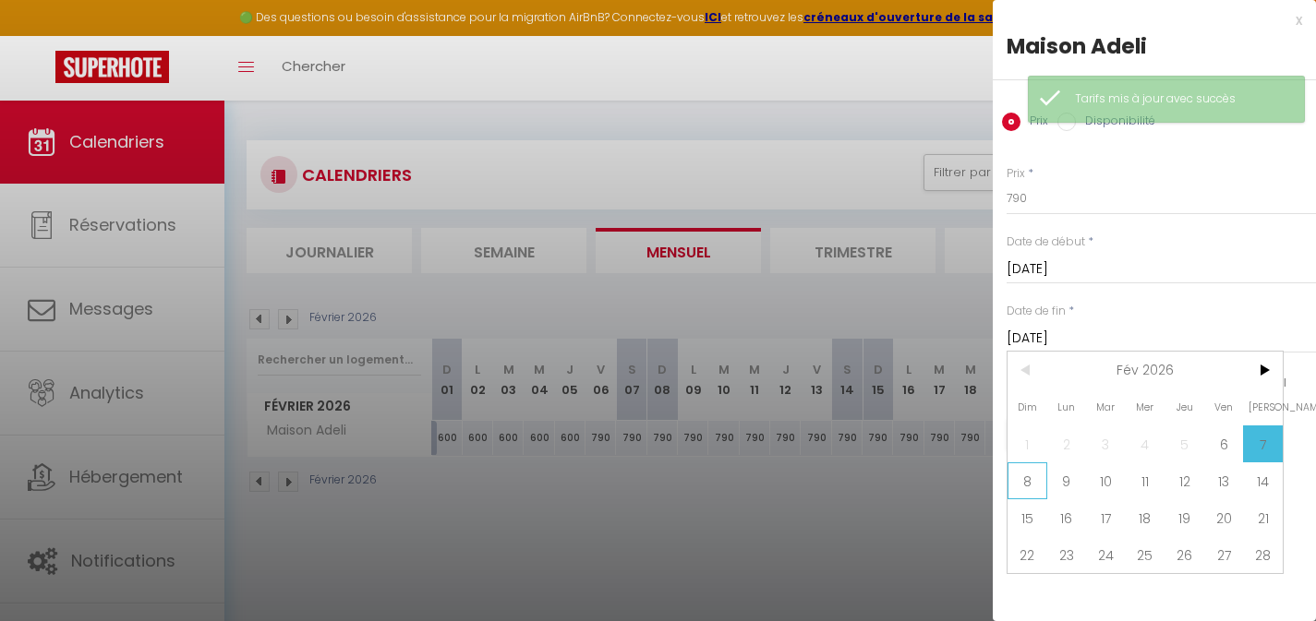 The width and height of the screenshot is (1316, 621). I want to click on span: Jeu, so click(1184, 407).